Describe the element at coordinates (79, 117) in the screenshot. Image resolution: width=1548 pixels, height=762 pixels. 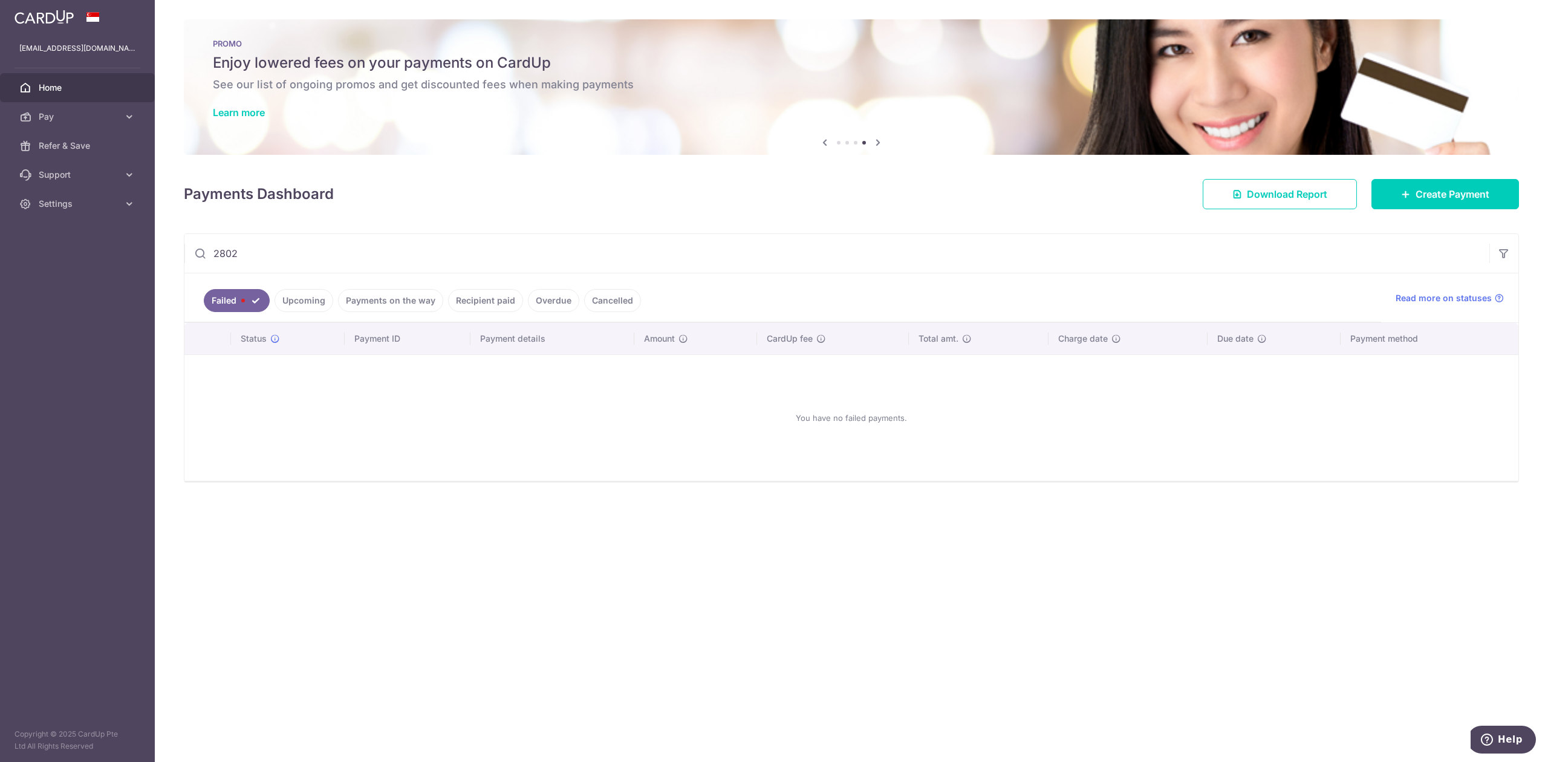
I see `span: Pay` at that location.